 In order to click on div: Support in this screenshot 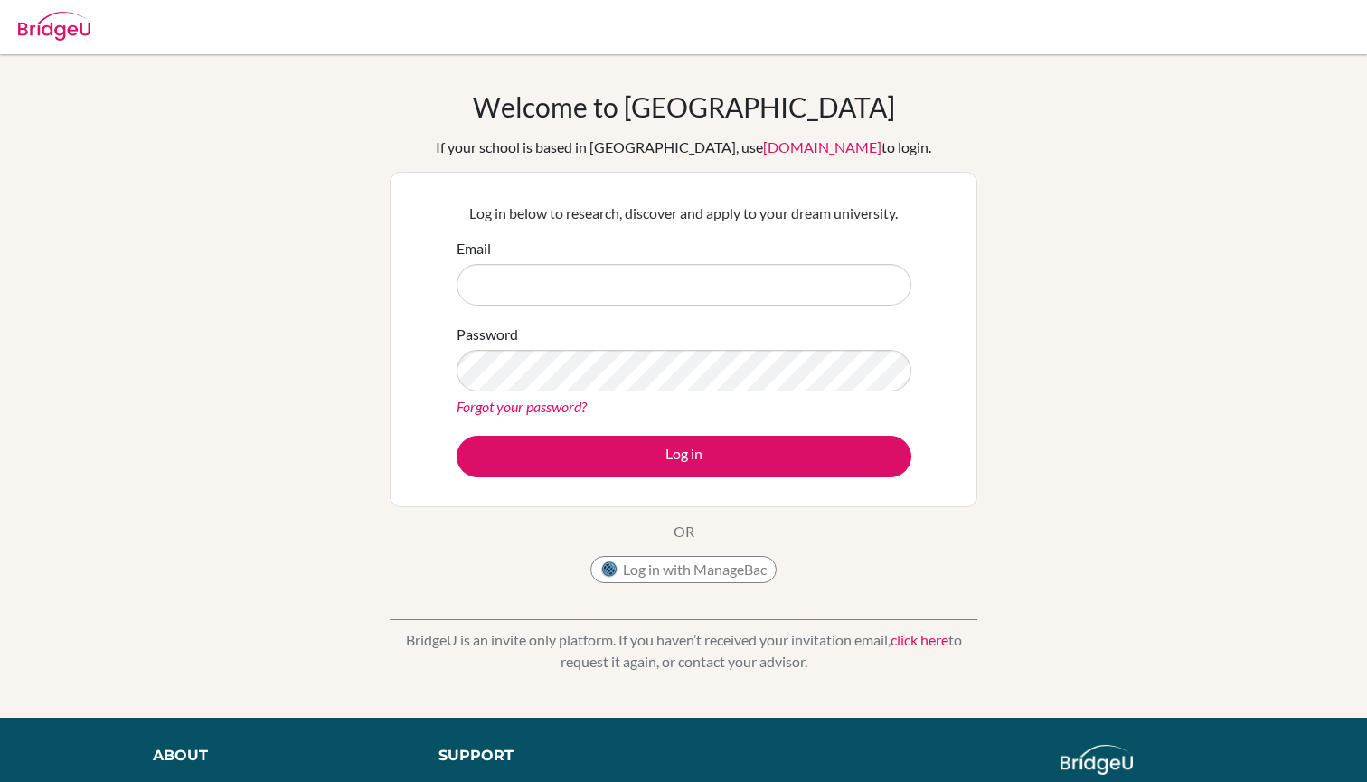, I will do `click(552, 756)`.